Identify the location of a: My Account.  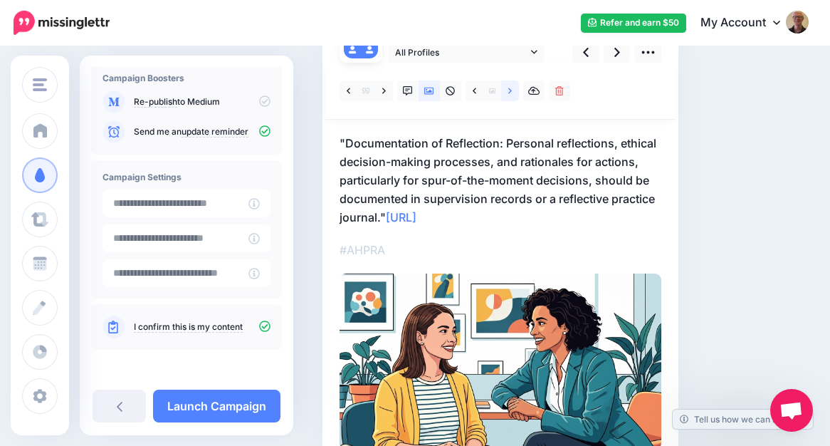
(748, 23).